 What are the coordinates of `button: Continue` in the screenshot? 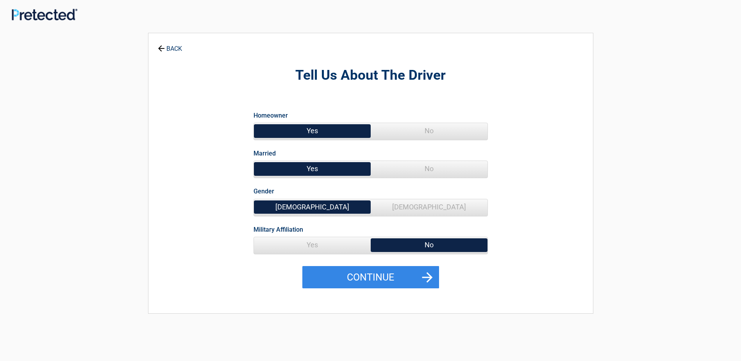 It's located at (371, 277).